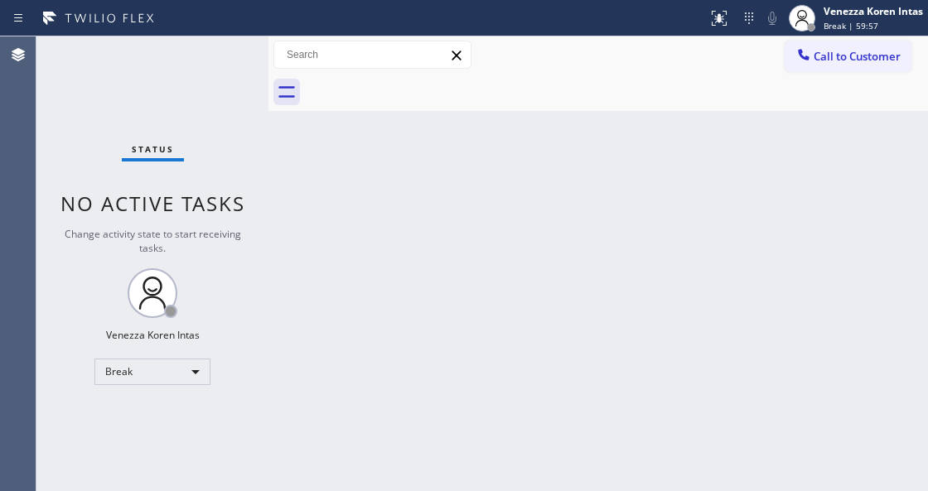  I want to click on input: Search, so click(372, 55).